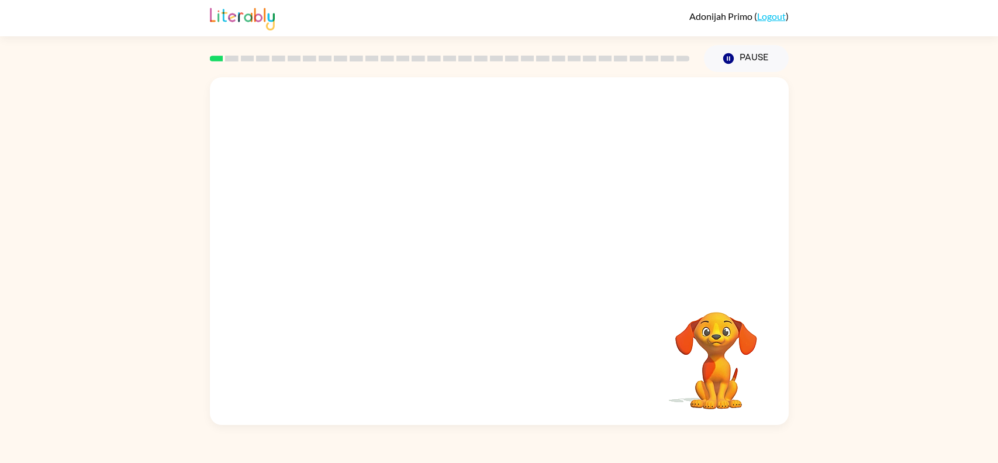 The width and height of the screenshot is (998, 463). I want to click on video: Your browser must support playing .mp4 files to use Literably. Please try using another browser., so click(717, 352).